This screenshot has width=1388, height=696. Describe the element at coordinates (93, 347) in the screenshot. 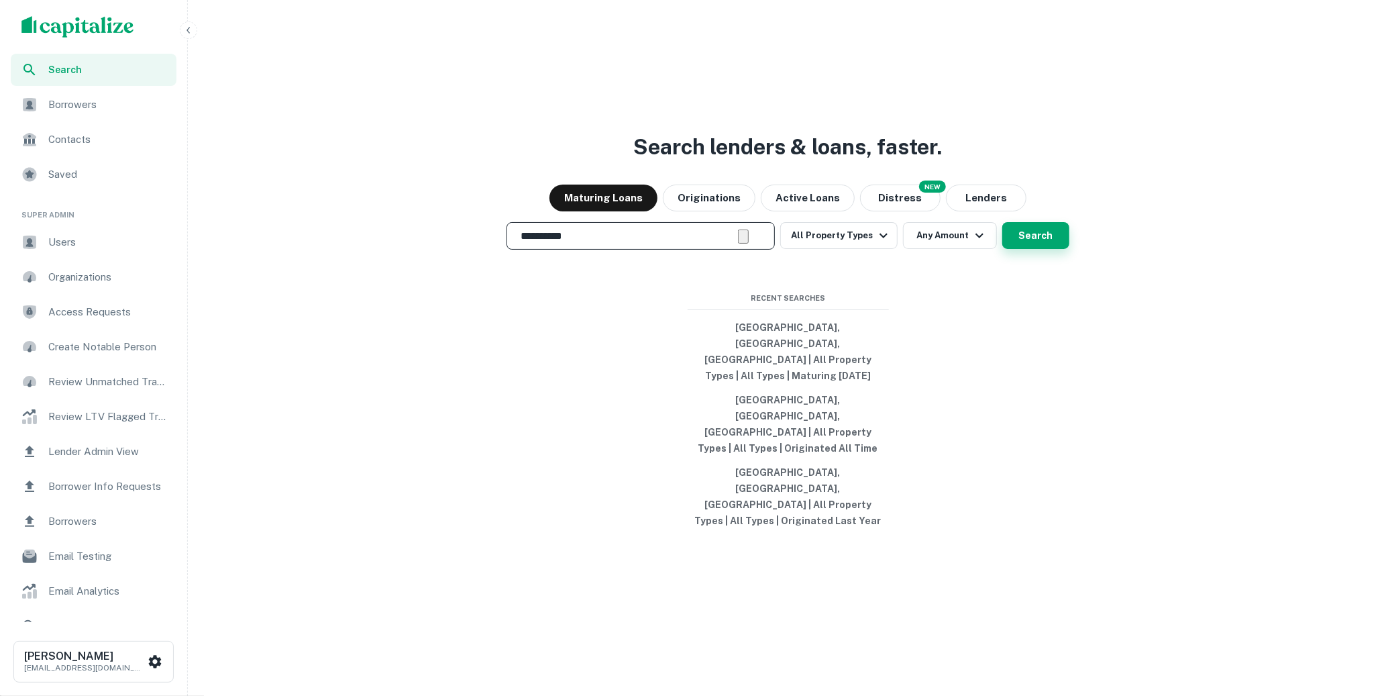

I see `div: Create Notable Person` at that location.